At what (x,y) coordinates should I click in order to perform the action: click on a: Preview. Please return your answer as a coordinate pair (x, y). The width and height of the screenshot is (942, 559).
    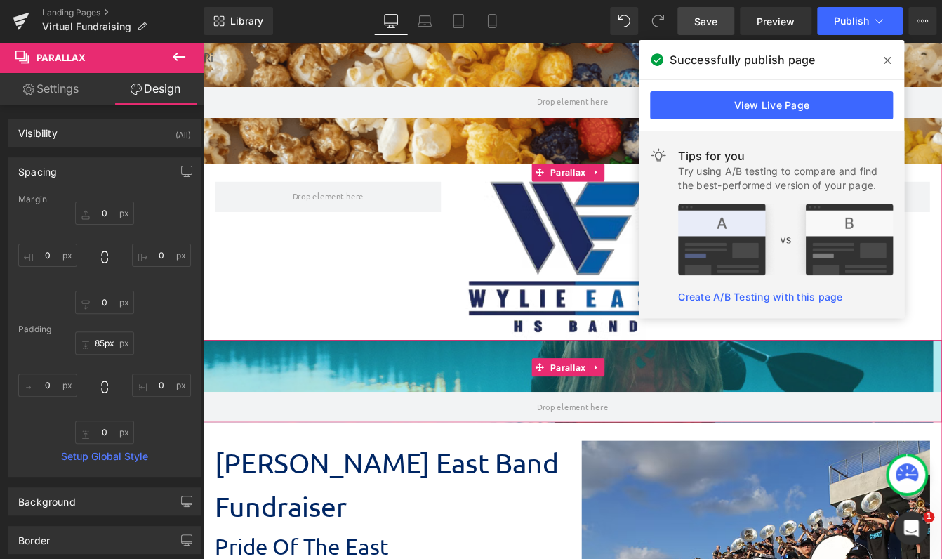
    Looking at the image, I should click on (775, 21).